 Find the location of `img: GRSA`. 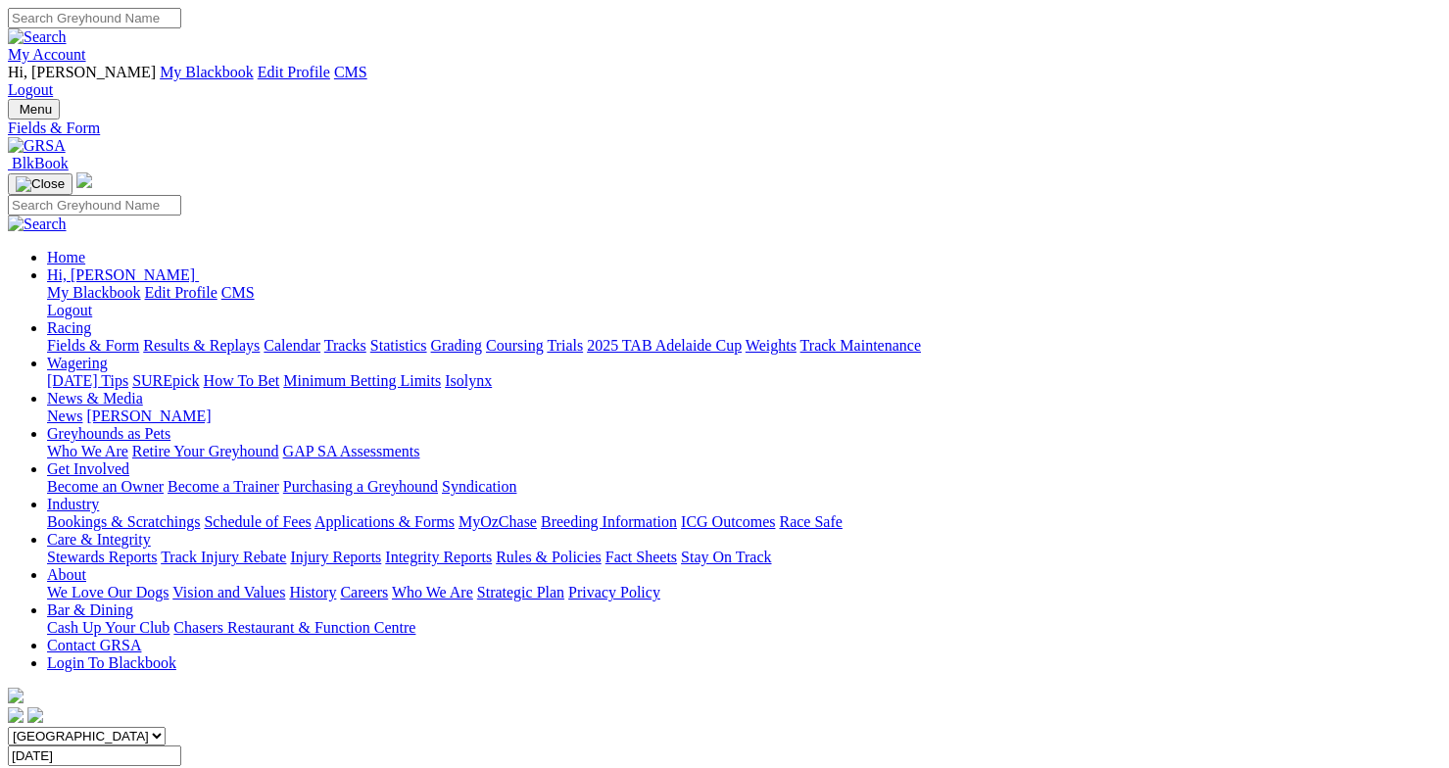

img: GRSA is located at coordinates (36, 146).